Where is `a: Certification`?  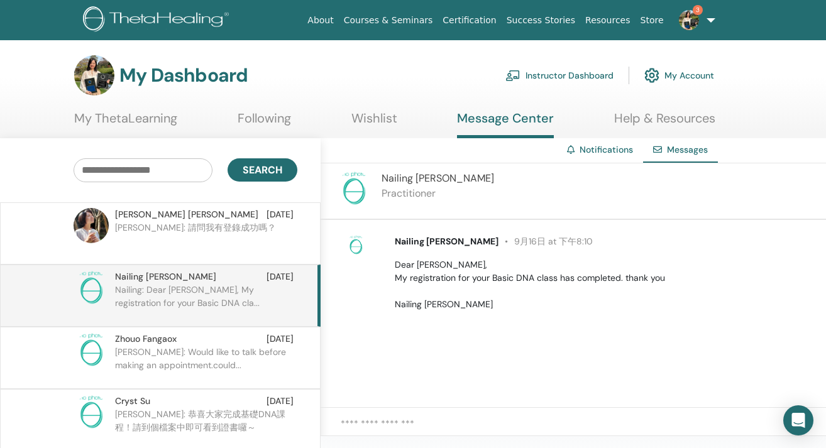
a: Certification is located at coordinates (469, 20).